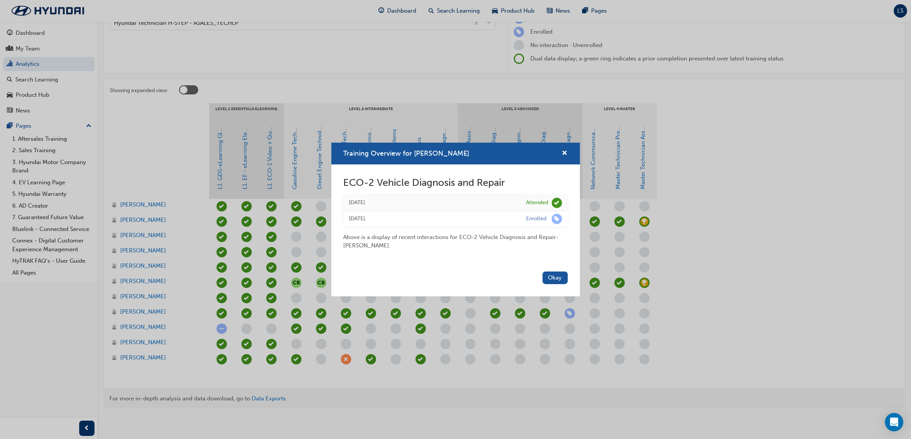  What do you see at coordinates (456, 183) in the screenshot?
I see `h2: ECO-2 Vehicle Diagnosis and Repair` at bounding box center [456, 183].